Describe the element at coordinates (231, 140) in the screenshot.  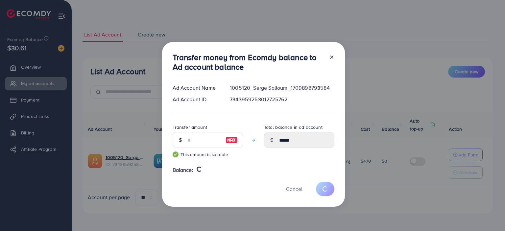
I see `img: image` at that location.